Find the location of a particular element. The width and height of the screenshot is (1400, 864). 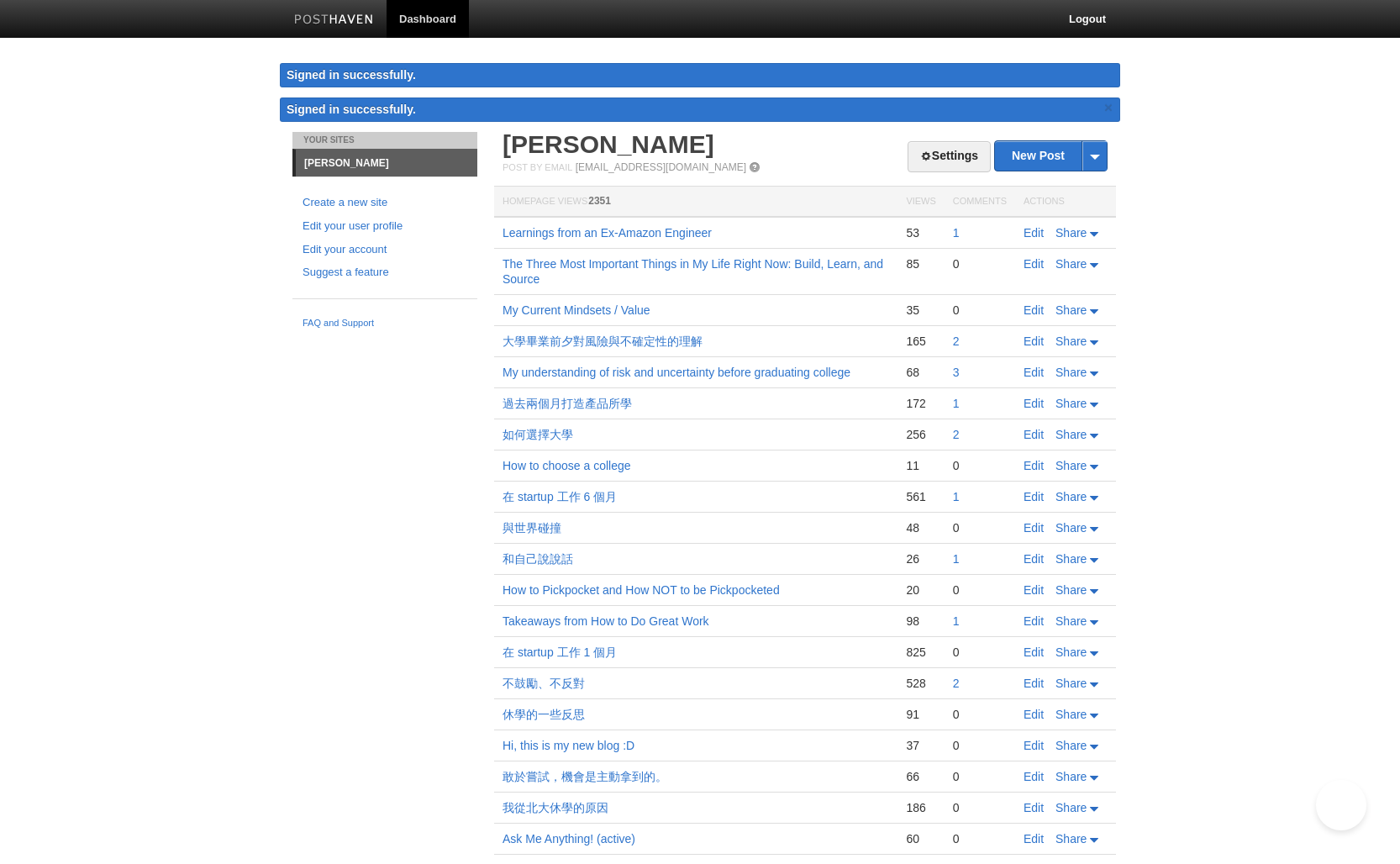

img: Posthaven-bar is located at coordinates (334, 20).